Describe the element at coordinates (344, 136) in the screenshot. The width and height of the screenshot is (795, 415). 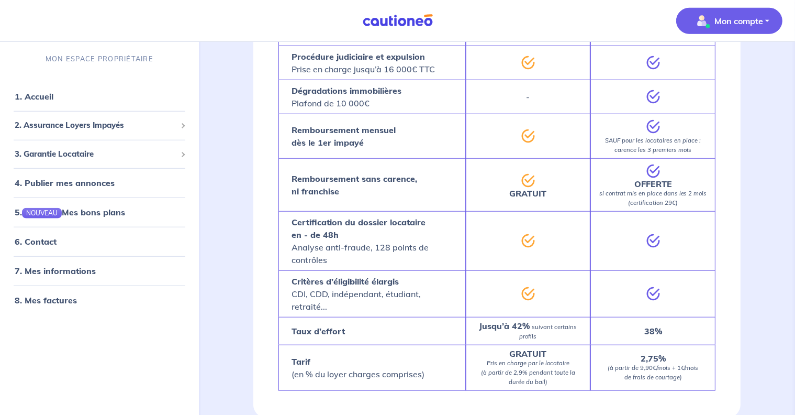
I see `strong: Remboursement mensuel dès le 1er impayé` at that location.